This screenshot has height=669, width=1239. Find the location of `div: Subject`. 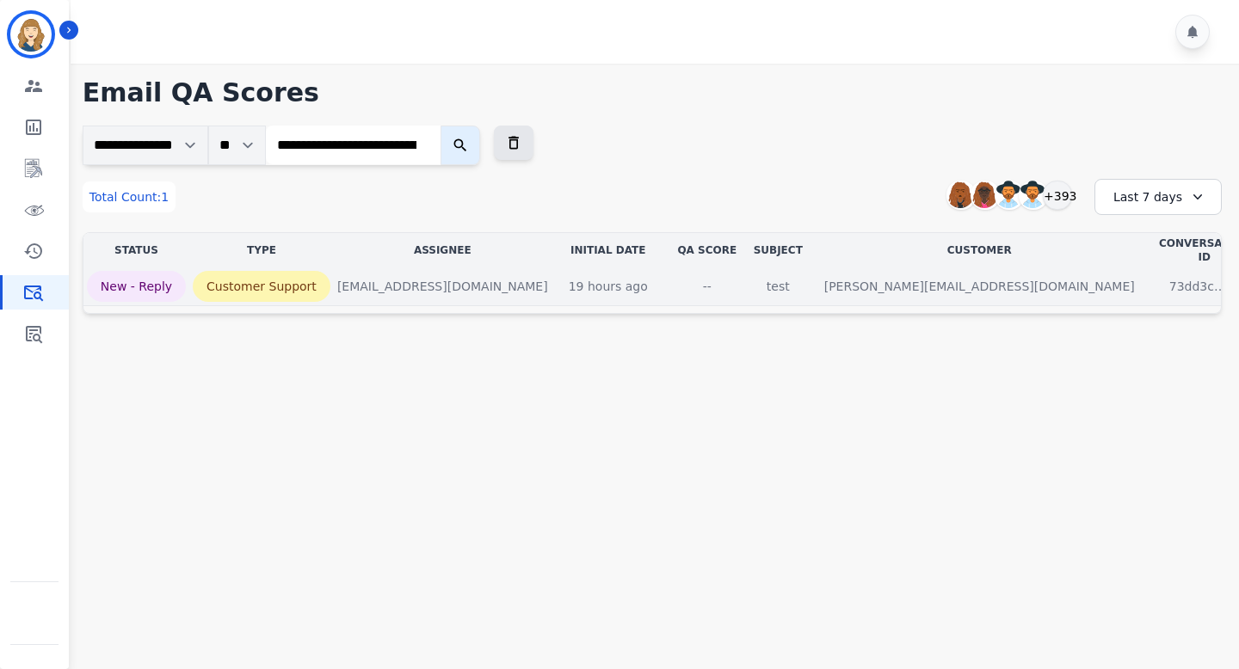

div: Subject is located at coordinates (778, 250).